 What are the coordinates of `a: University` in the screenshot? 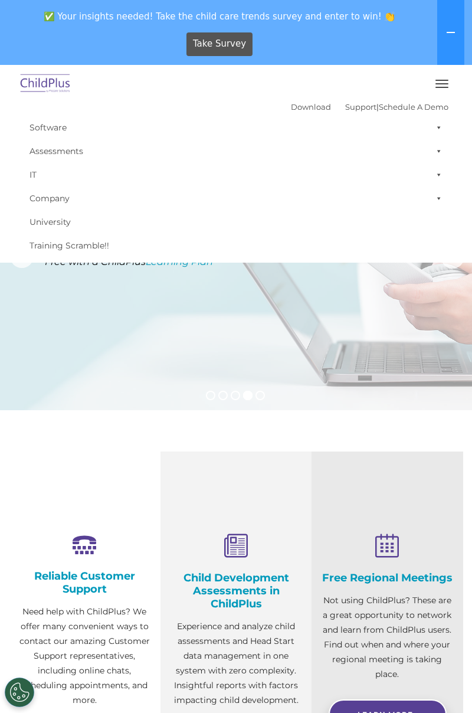 It's located at (236, 222).